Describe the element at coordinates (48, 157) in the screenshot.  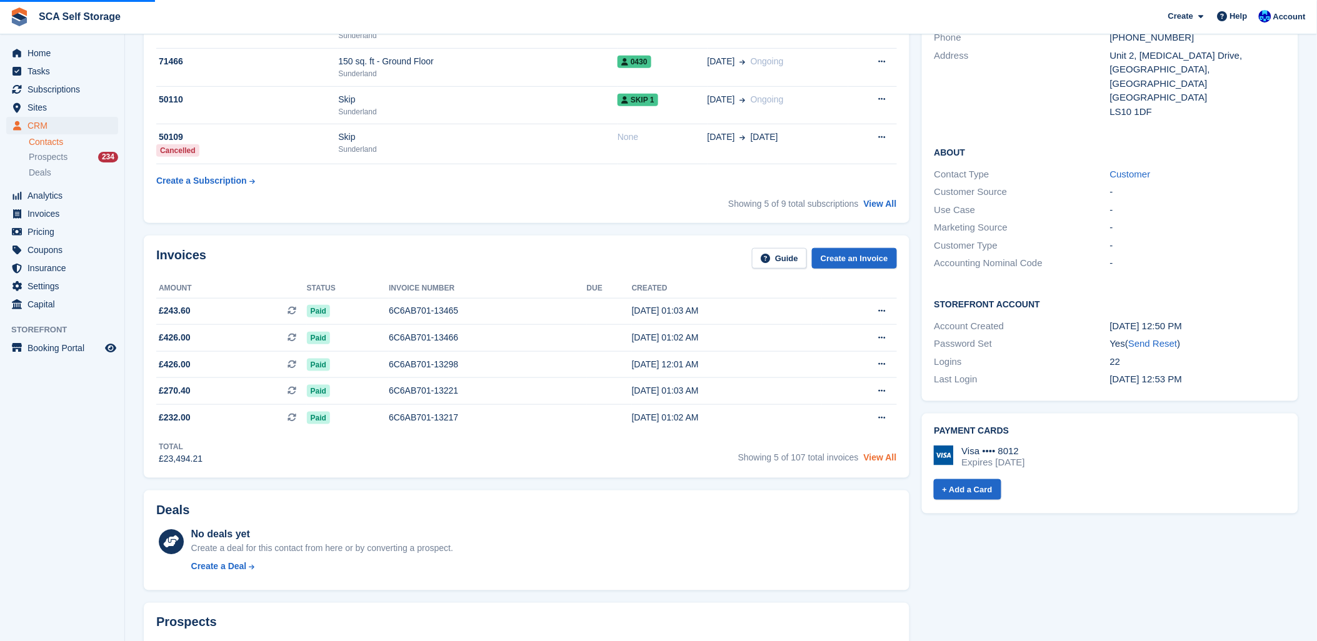
I see `span: Prospects` at that location.